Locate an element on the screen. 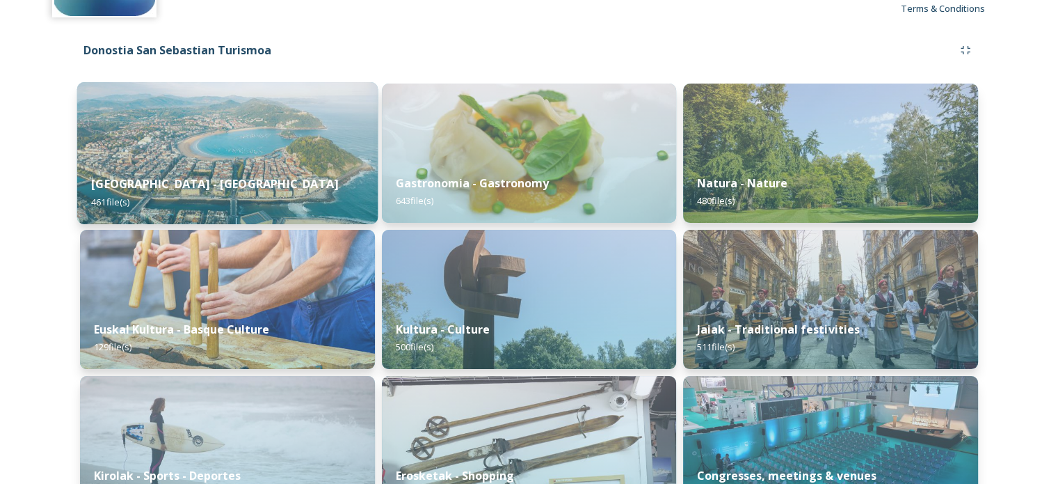 The width and height of the screenshot is (1058, 484). span: 511 file(s) is located at coordinates (716, 347).